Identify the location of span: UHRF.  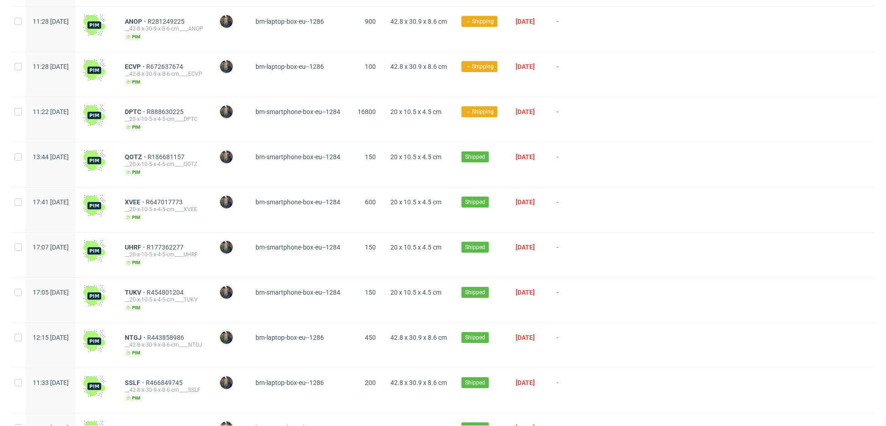
(136, 247).